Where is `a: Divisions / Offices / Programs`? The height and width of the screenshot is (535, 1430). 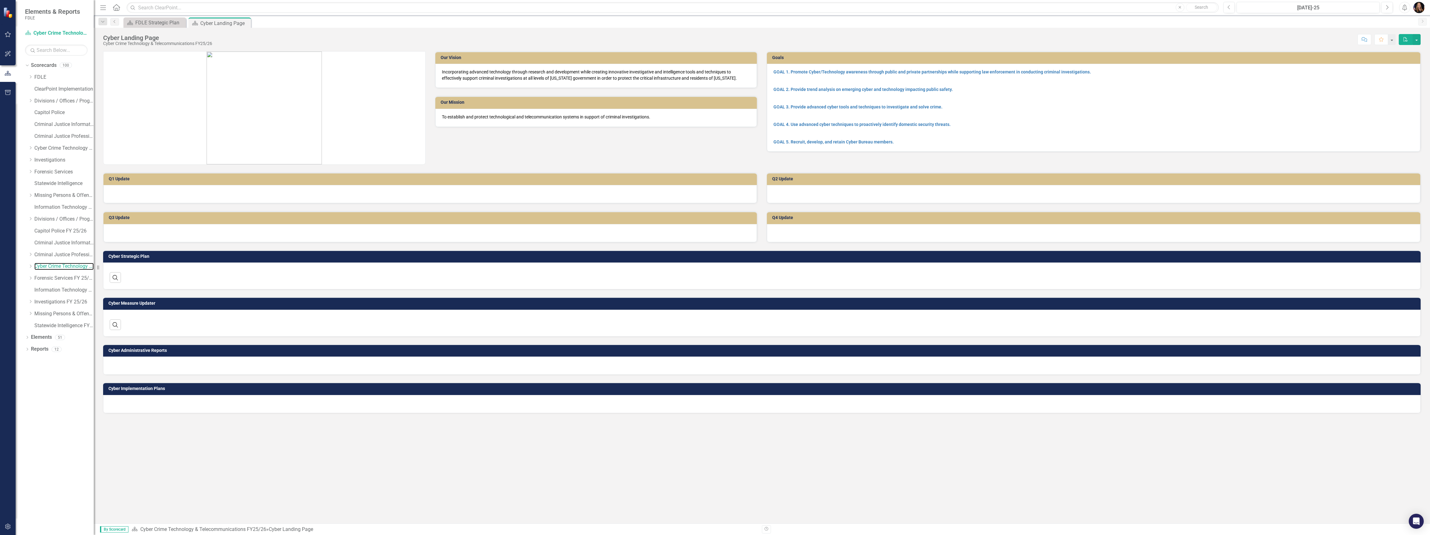 a: Divisions / Offices / Programs is located at coordinates (64, 101).